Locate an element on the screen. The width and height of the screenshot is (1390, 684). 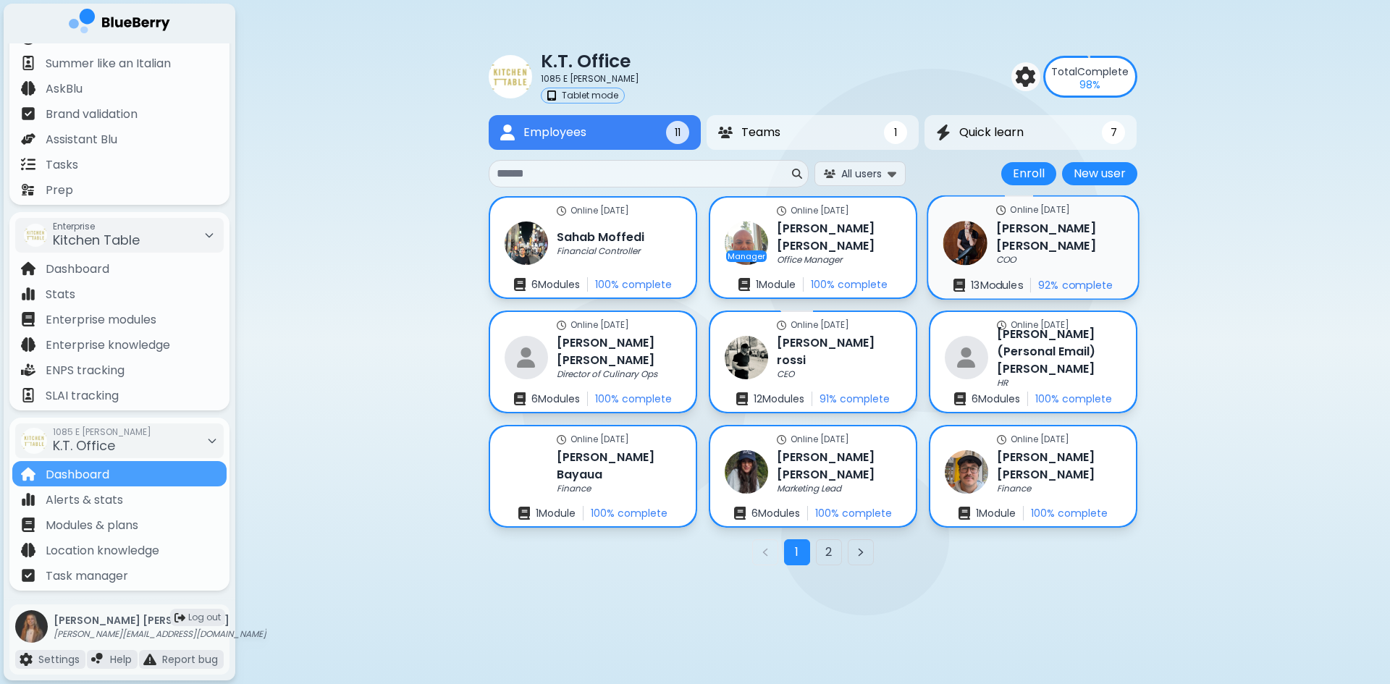
span: Log out is located at coordinates (204, 617).